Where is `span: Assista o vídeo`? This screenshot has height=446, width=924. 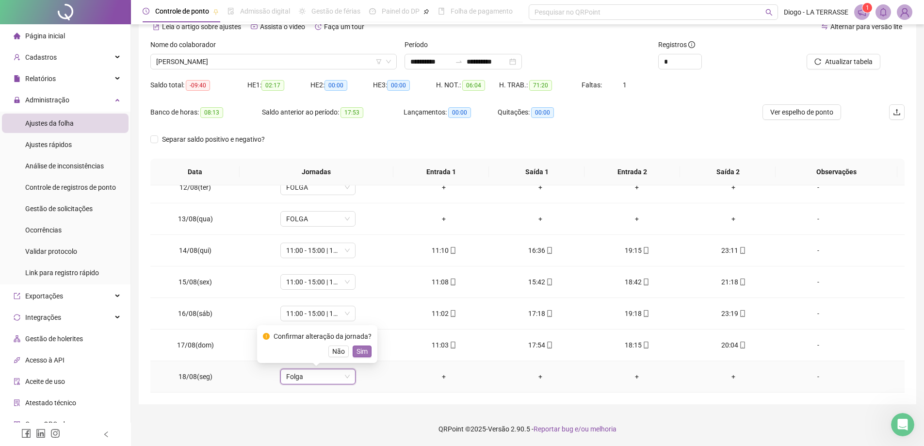
span: Assista o vídeo is located at coordinates (282, 27).